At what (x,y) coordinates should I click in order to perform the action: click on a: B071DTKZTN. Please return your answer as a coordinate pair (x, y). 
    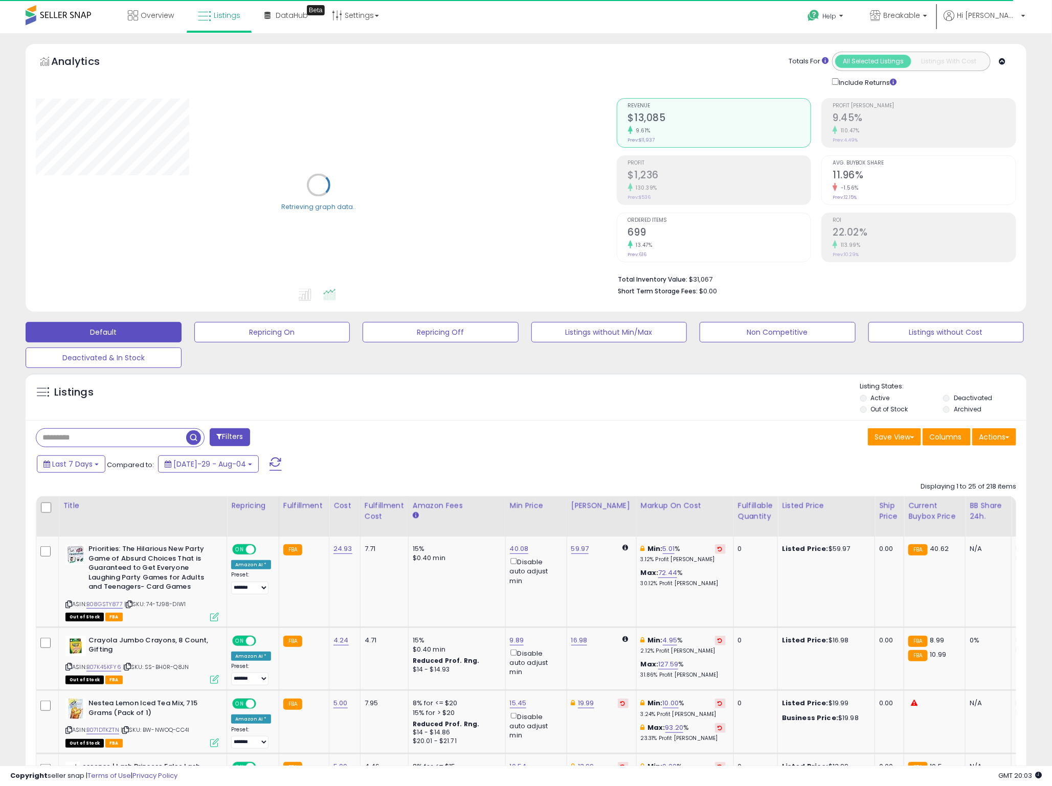
    Looking at the image, I should click on (103, 730).